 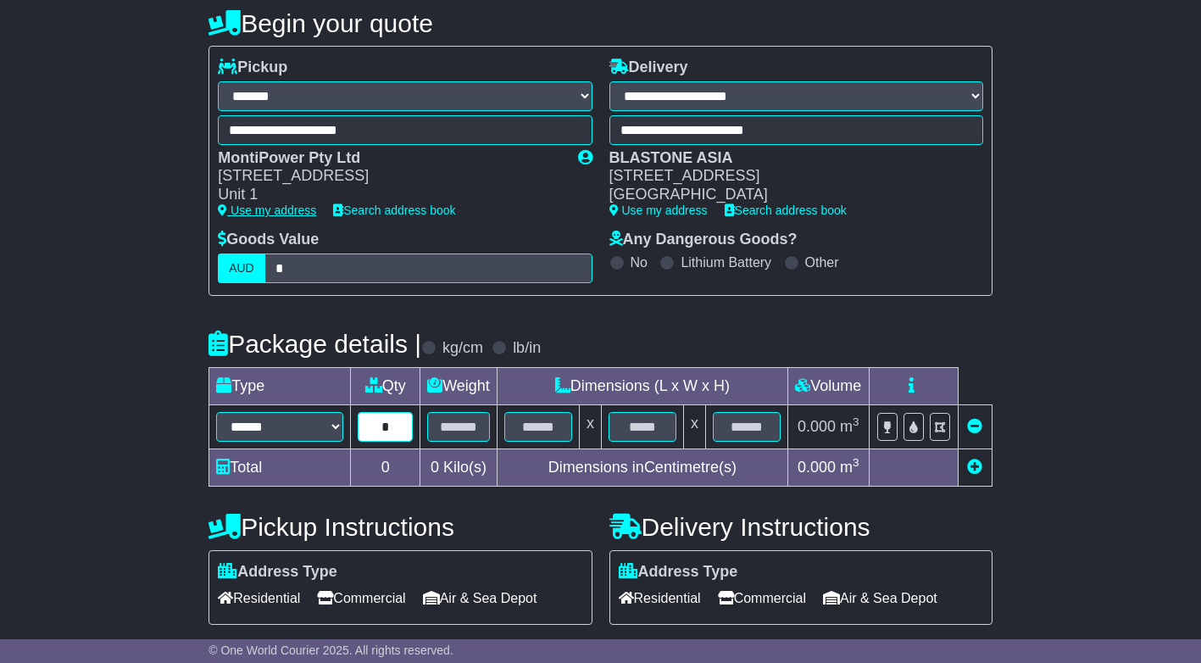 I want to click on h4: Pickup Instructions, so click(x=400, y=526).